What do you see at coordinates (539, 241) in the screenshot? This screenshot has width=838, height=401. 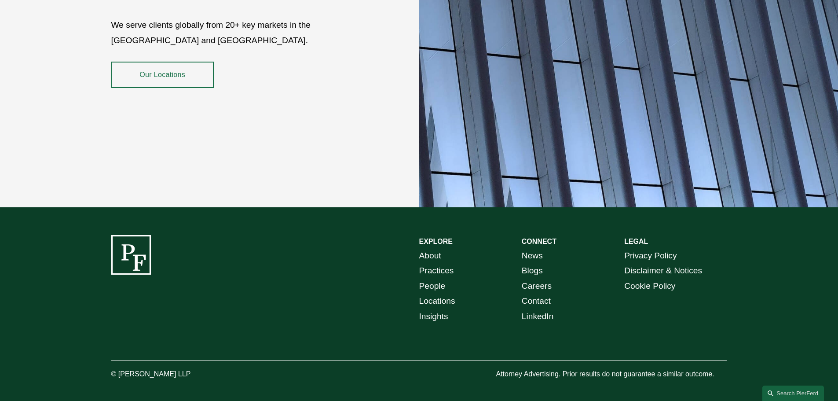 I see `strong: CONNECT` at bounding box center [539, 241].